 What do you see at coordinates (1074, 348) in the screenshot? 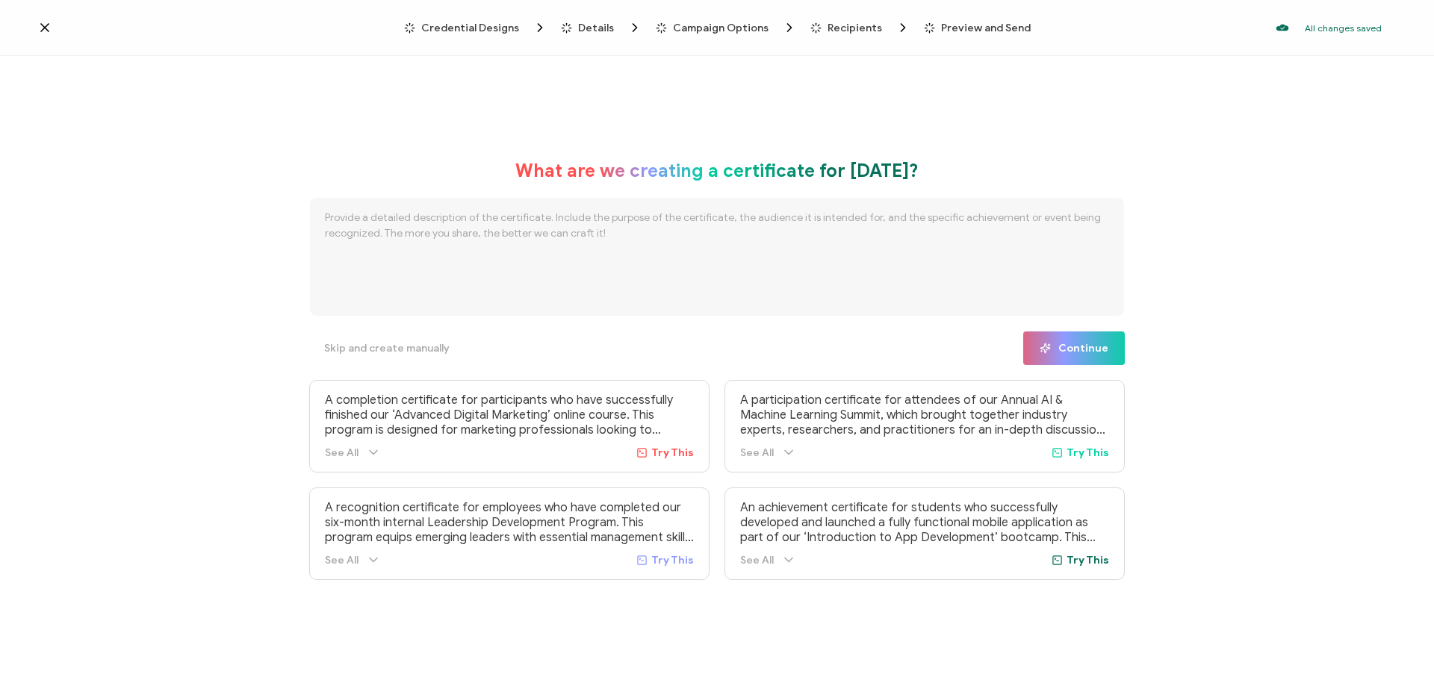
I see `button: Continue` at bounding box center [1074, 348].